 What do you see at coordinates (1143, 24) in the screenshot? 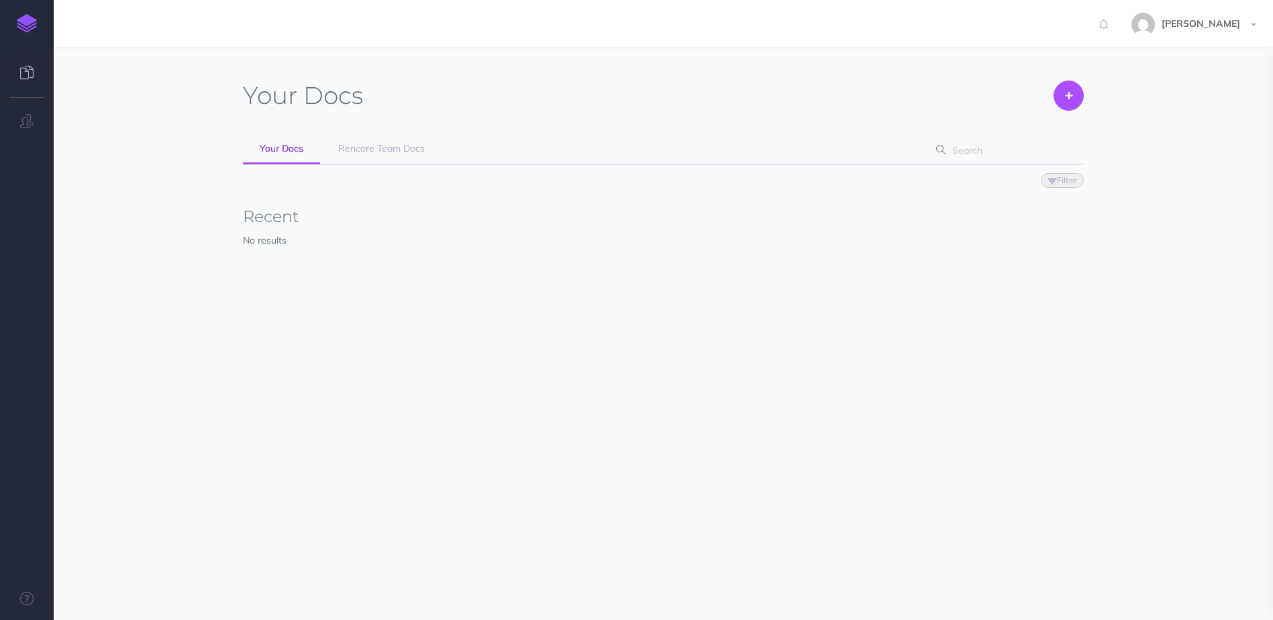
I see `img: 25b9847aac5dbfcd06a786ee14657274.jpg` at bounding box center [1143, 24].